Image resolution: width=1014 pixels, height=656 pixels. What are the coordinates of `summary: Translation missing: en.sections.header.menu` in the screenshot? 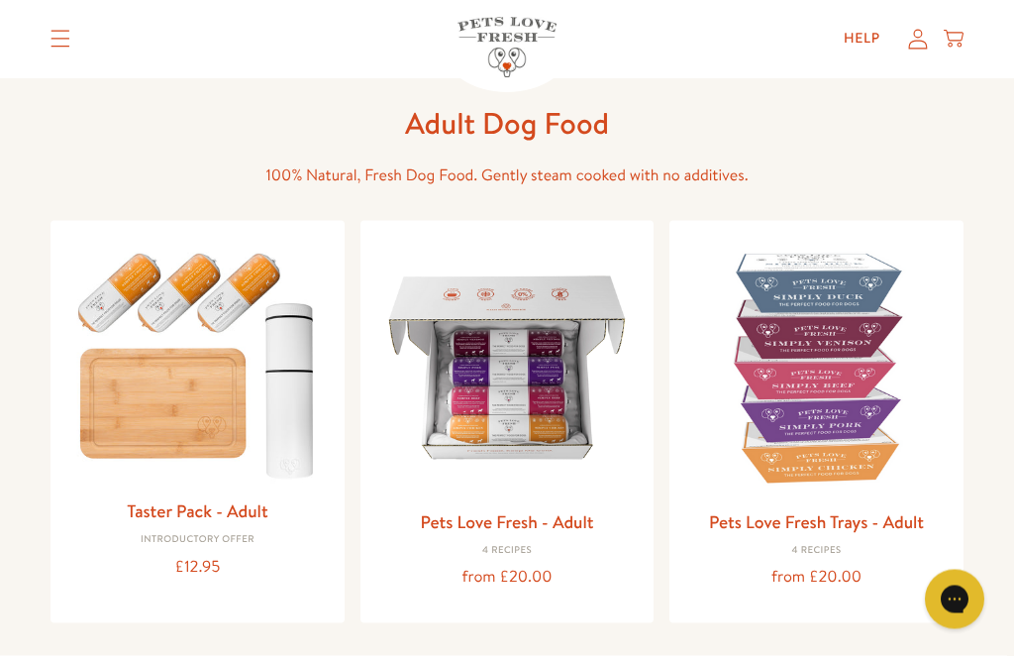 It's located at (60, 40).